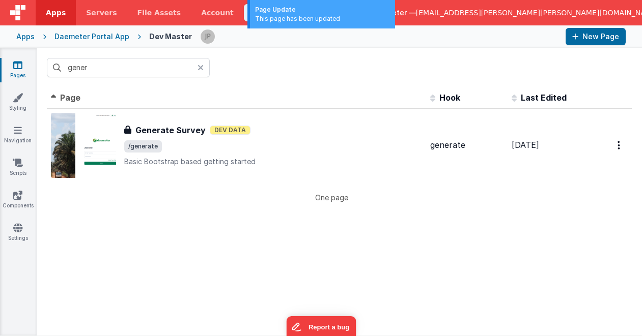 The height and width of the screenshot is (336, 642). What do you see at coordinates (171, 130) in the screenshot?
I see `h3: Generate Survey` at bounding box center [171, 130].